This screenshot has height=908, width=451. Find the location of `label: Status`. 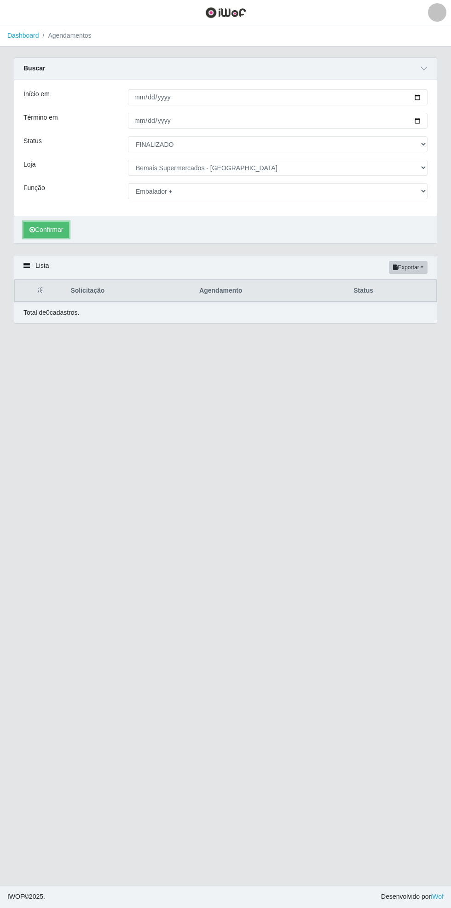

label: Status is located at coordinates (33, 141).